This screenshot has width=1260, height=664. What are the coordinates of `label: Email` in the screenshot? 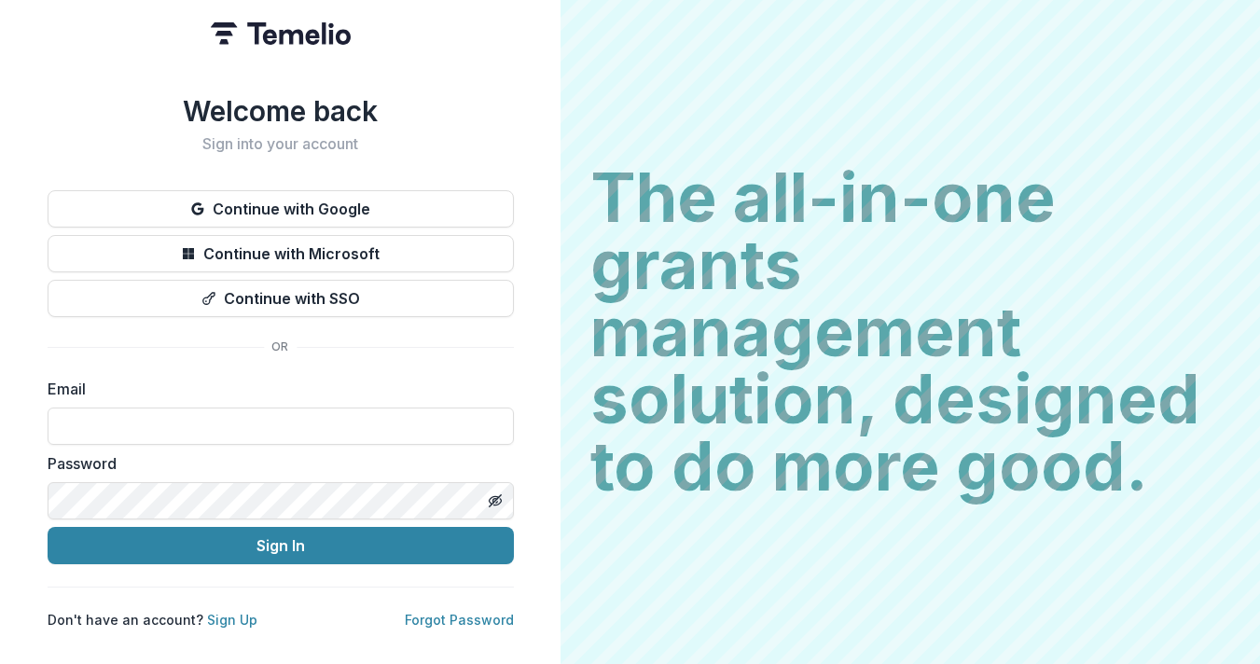 It's located at (275, 389).